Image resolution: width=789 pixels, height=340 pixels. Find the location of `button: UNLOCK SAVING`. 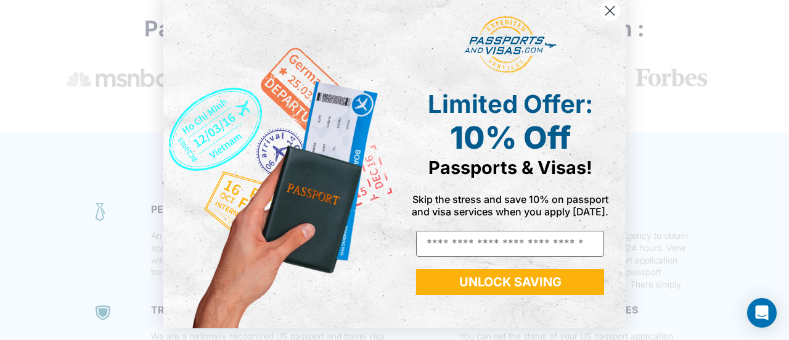

button: UNLOCK SAVING is located at coordinates (510, 282).